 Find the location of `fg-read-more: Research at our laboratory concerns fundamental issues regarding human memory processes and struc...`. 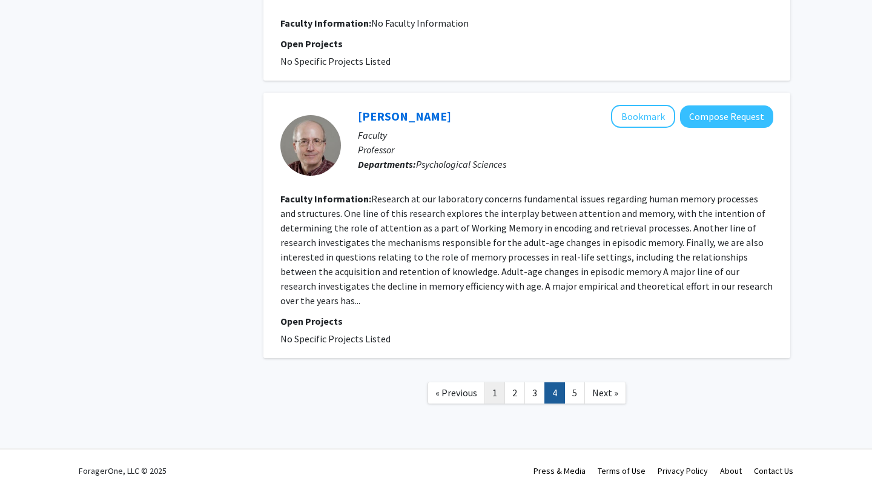

fg-read-more: Research at our laboratory concerns fundamental issues regarding human memory processes and struc... is located at coordinates (526, 250).